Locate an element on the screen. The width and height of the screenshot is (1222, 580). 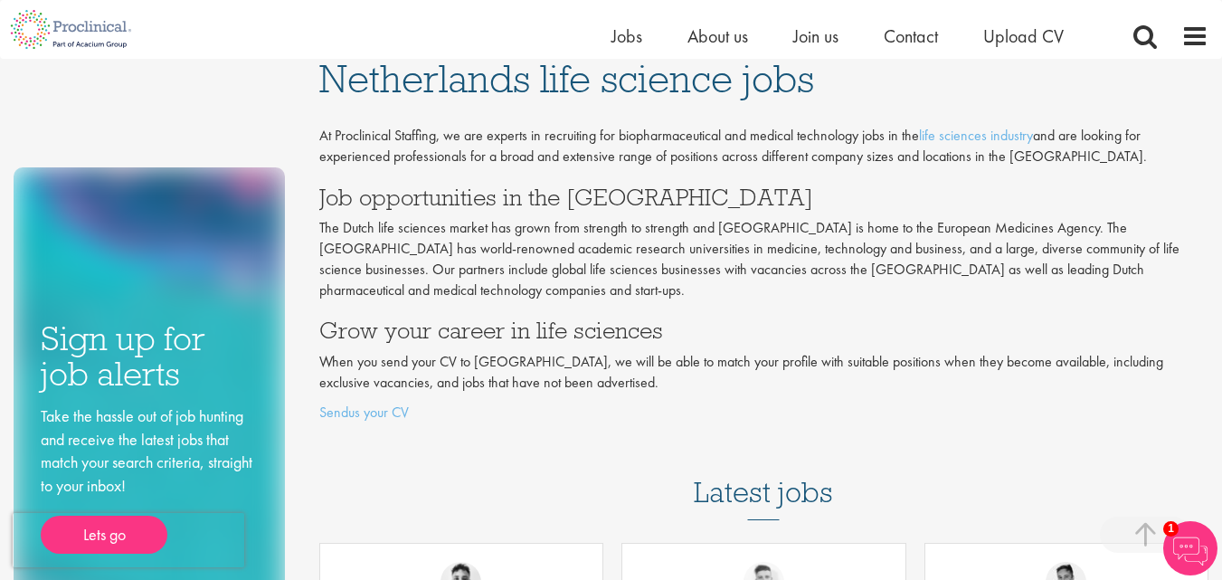
a: Contact is located at coordinates (911, 36).